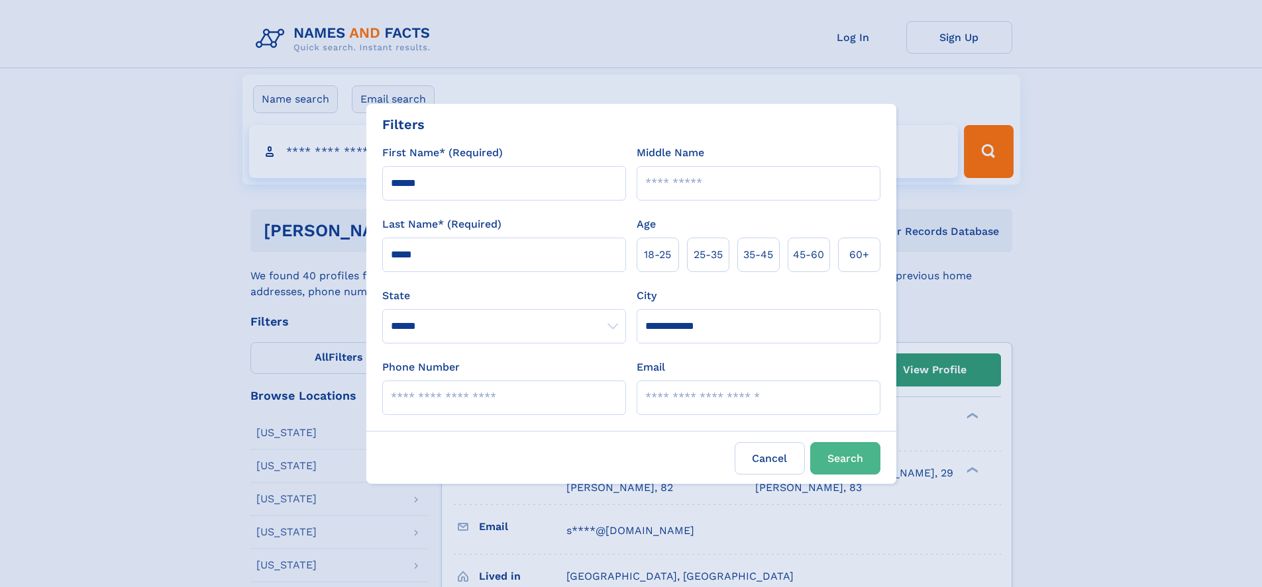 The width and height of the screenshot is (1262, 587). I want to click on div: Filters, so click(403, 124).